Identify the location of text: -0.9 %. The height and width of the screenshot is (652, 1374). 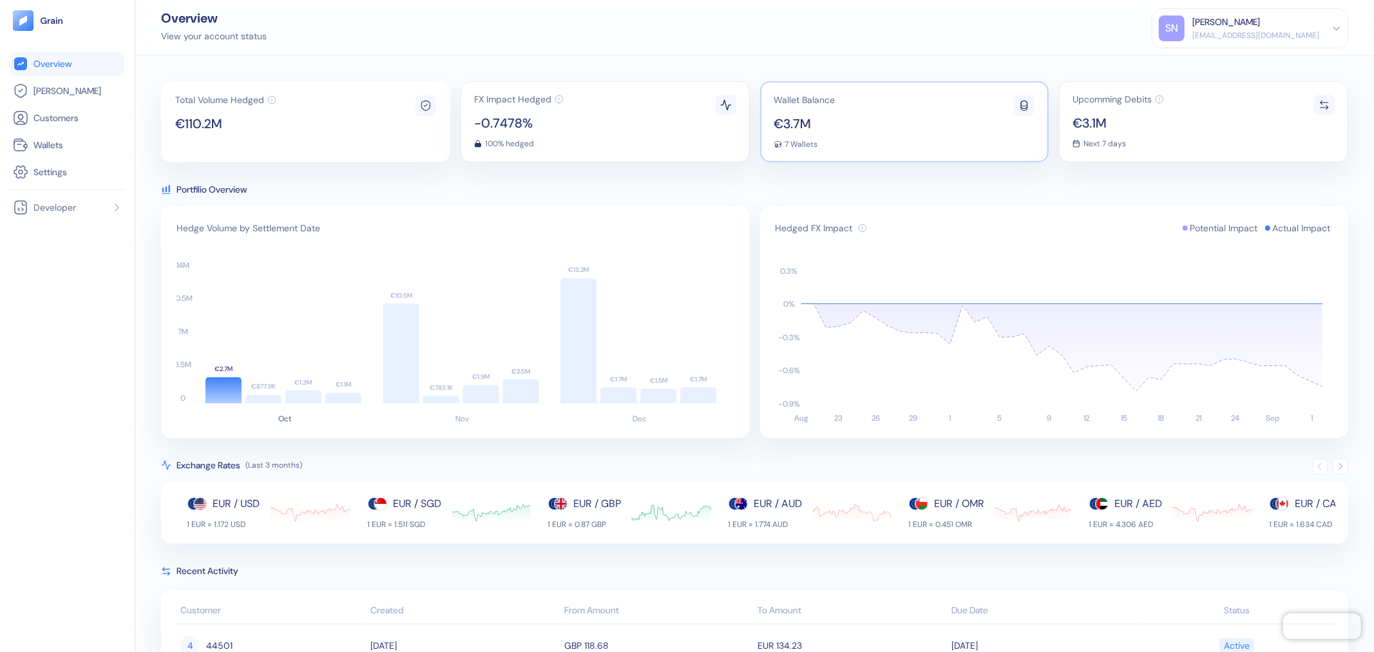
(789, 404).